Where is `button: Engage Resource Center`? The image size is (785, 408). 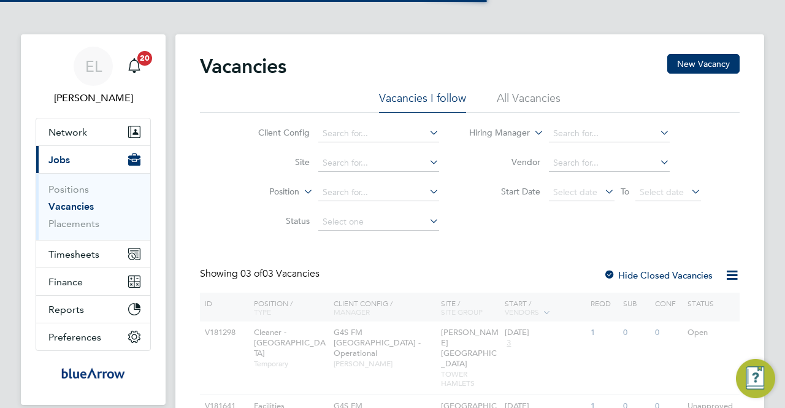 button: Engage Resource Center is located at coordinates (755, 378).